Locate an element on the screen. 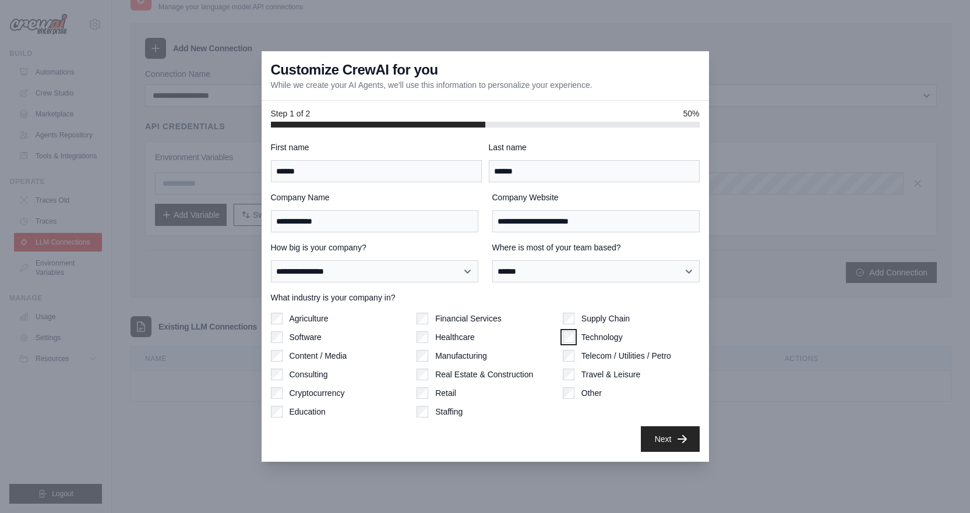  label: First name is located at coordinates (376, 147).